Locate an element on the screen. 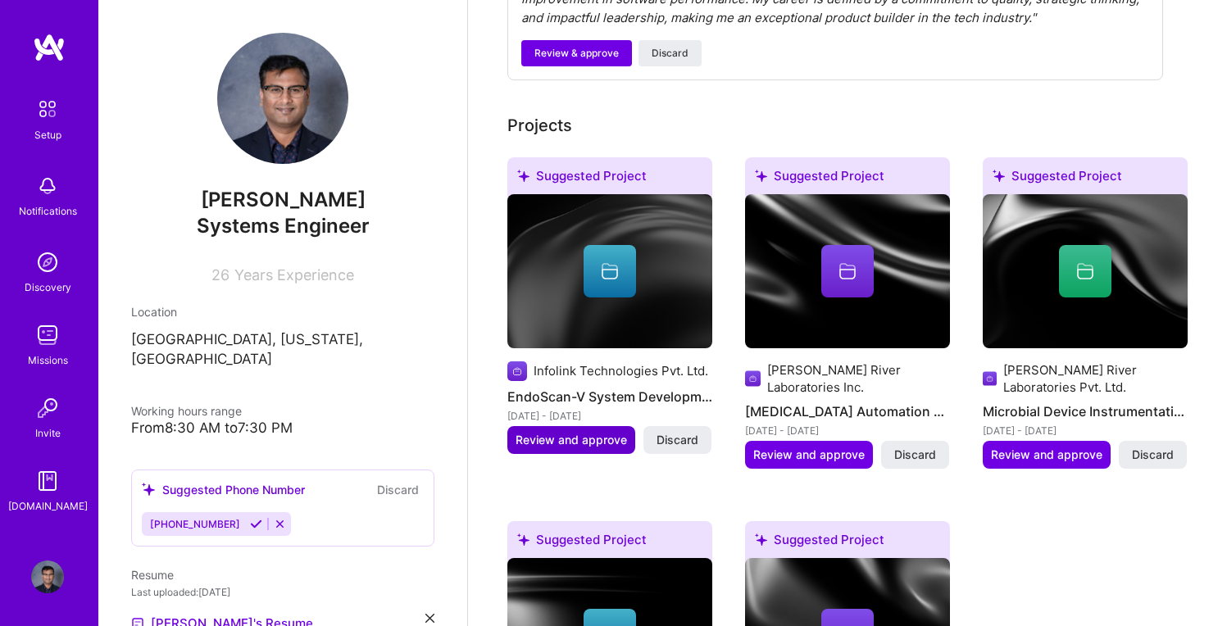 The width and height of the screenshot is (1227, 626). img: Invite is located at coordinates (48, 408).